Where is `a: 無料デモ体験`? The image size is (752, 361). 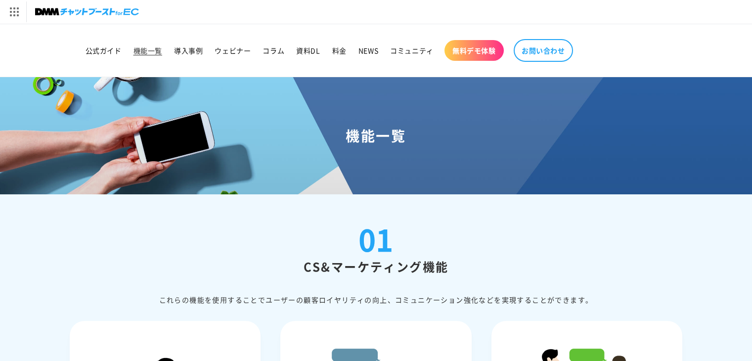 a: 無料デモ体験 is located at coordinates (474, 50).